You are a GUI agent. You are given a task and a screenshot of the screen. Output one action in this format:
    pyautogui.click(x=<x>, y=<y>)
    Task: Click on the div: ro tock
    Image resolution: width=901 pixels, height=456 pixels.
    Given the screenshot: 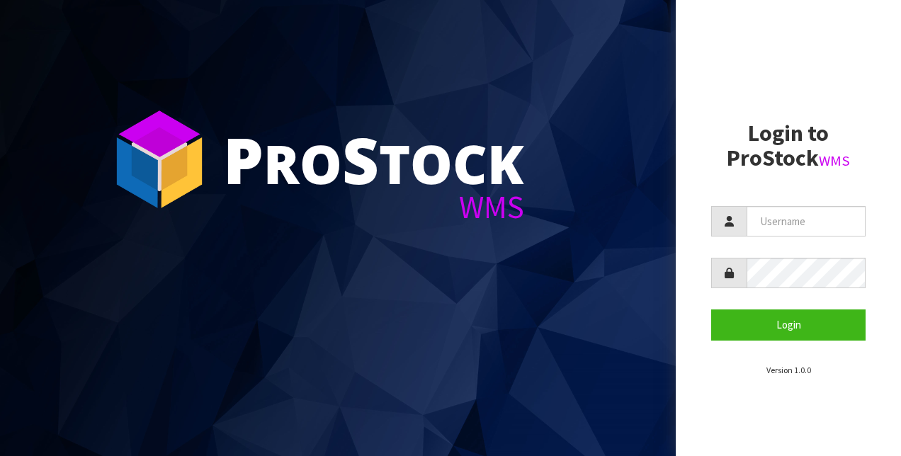 What is the action you would take?
    pyautogui.click(x=373, y=159)
    